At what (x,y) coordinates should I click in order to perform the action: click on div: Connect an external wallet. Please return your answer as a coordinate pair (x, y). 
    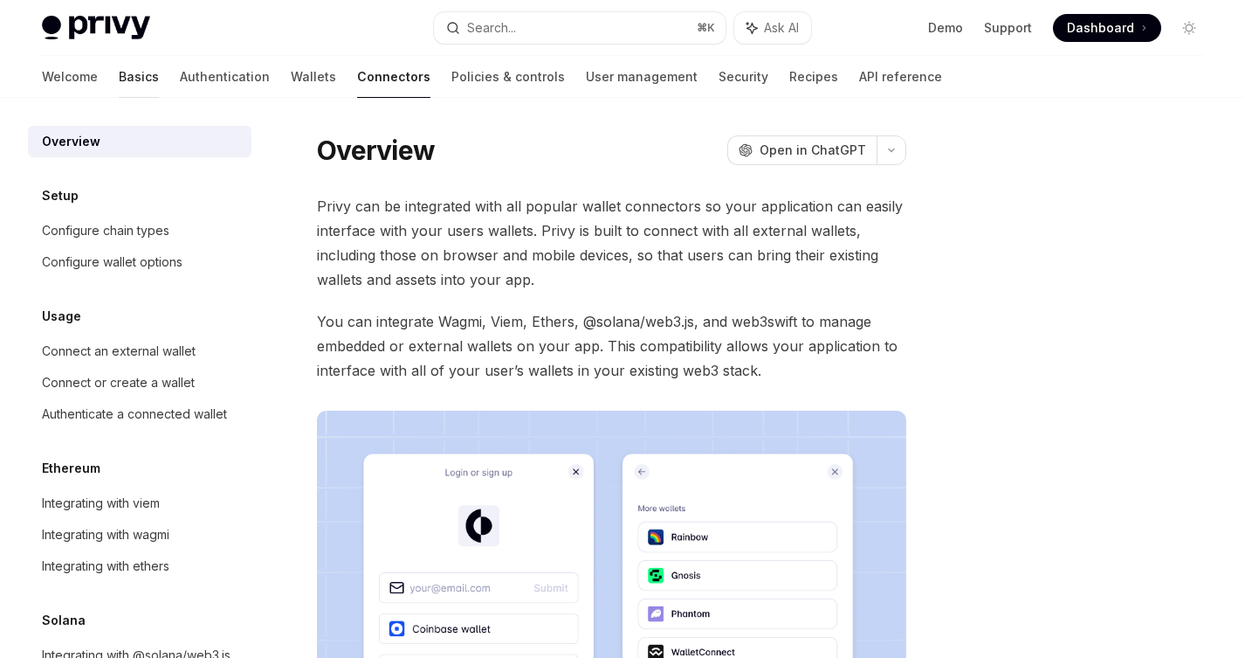
    Looking at the image, I should click on (119, 351).